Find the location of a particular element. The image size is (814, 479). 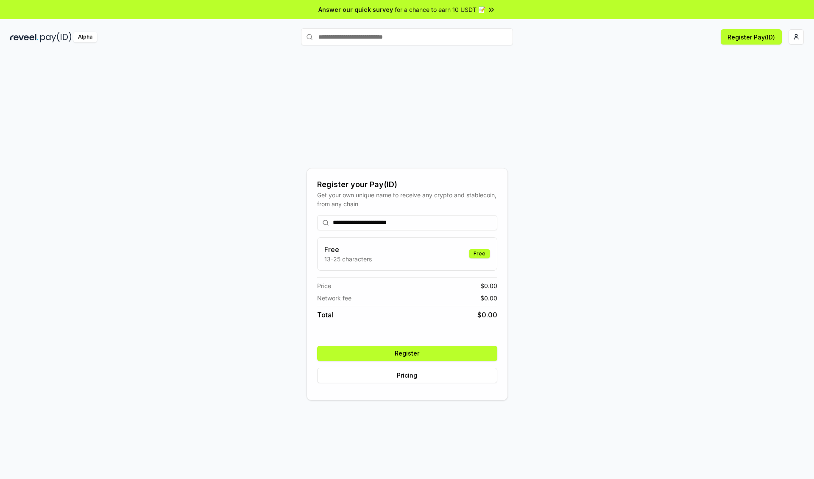

button: Register is located at coordinates (407, 353).